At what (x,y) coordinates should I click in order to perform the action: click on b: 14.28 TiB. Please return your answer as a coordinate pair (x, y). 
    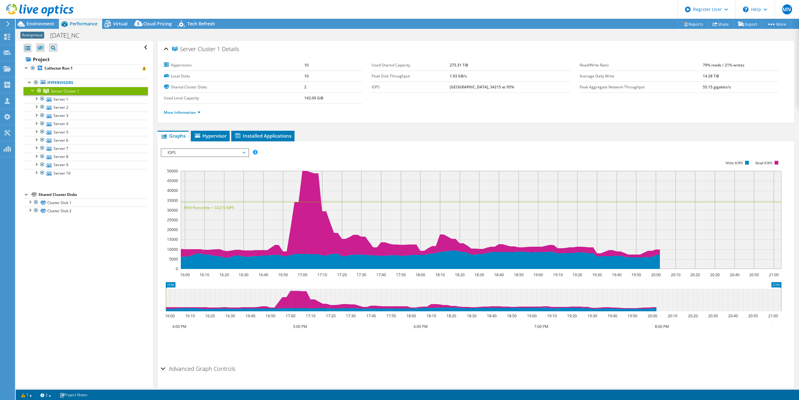
    Looking at the image, I should click on (711, 76).